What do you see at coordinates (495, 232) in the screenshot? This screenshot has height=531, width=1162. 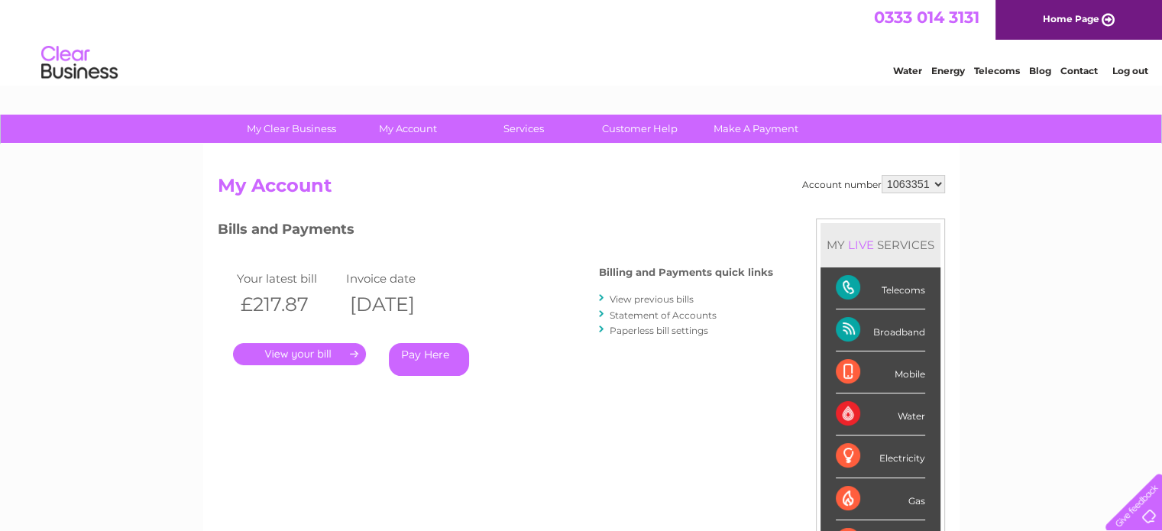 I see `h3: Bills and Payments` at bounding box center [495, 232].